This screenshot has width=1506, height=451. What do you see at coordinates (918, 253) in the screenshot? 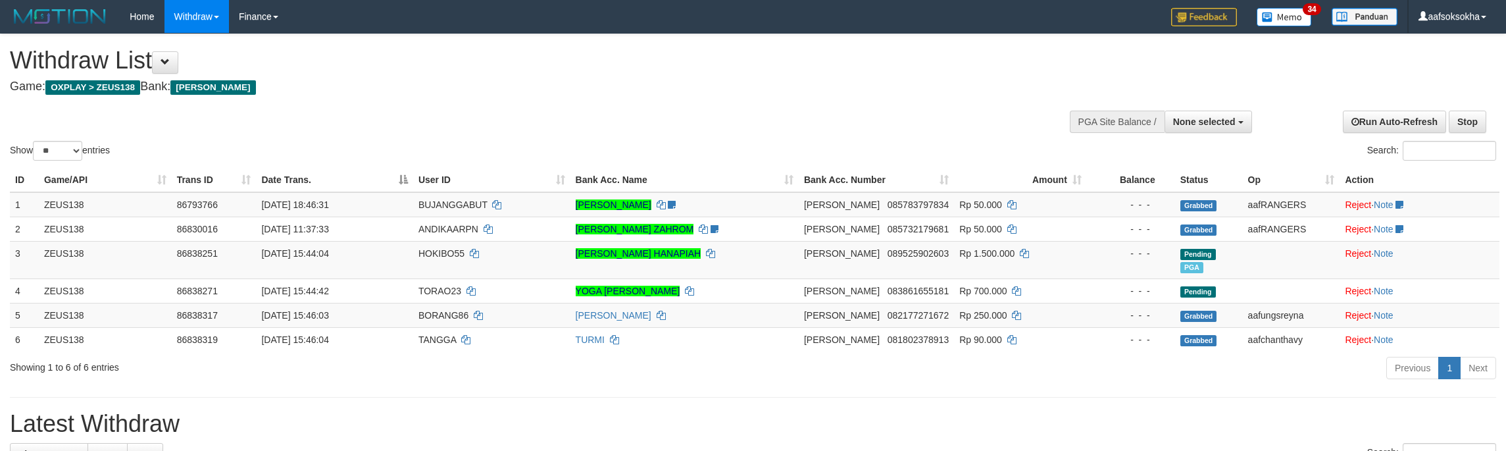
I see `span: Copy 089525902603 to clipboard` at bounding box center [918, 253].